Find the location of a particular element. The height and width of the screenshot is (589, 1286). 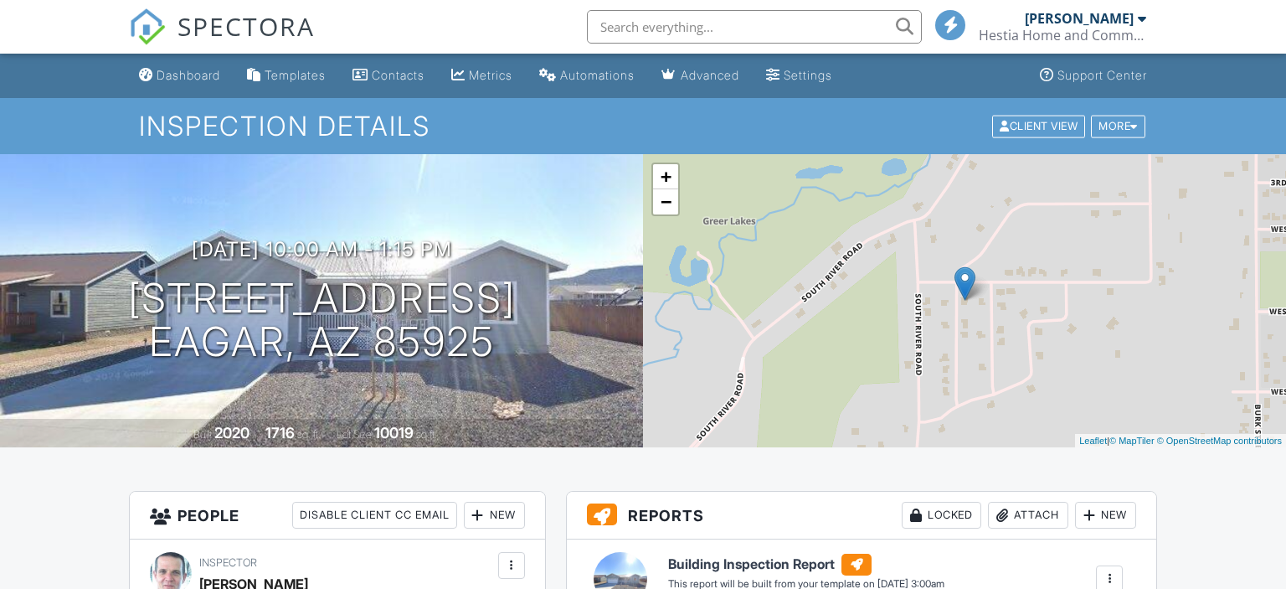

div: Templates is located at coordinates (295, 75).